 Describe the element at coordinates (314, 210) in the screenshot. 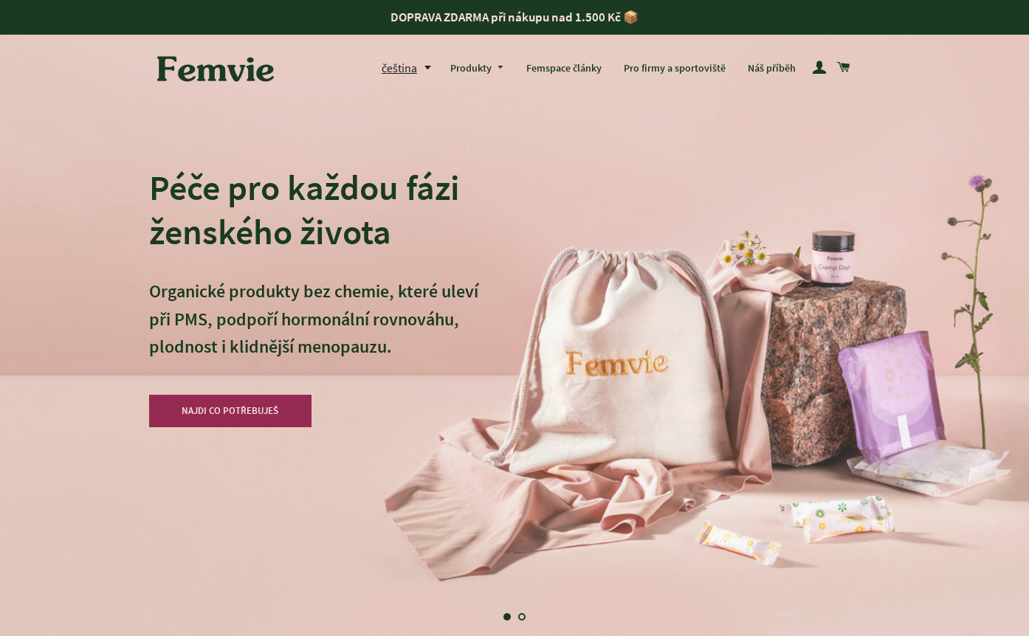

I see `h2: Péče pro každou fázi ženského života` at that location.